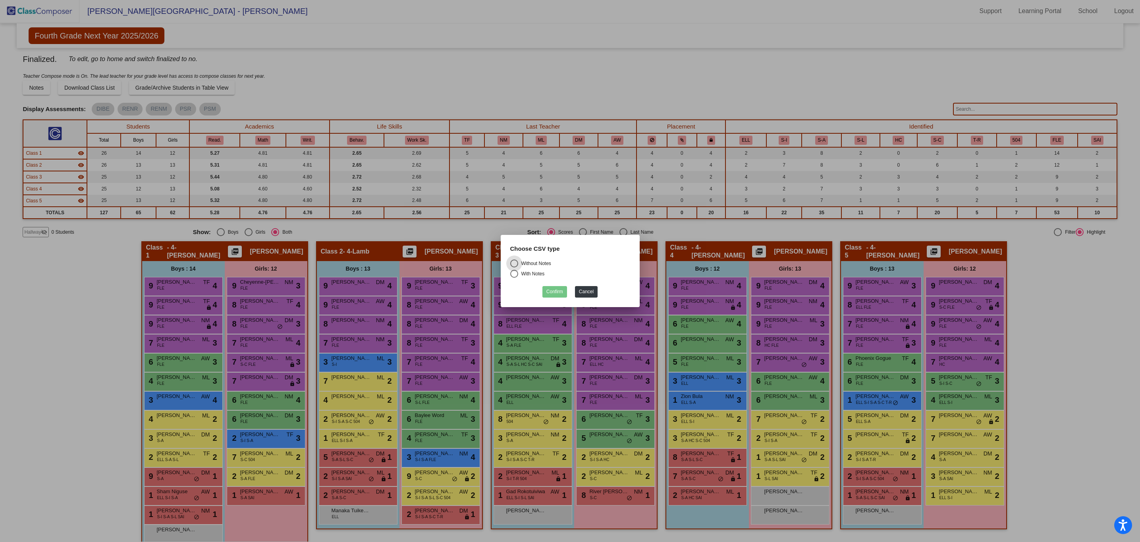 This screenshot has height=542, width=1140. What do you see at coordinates (534, 264) in the screenshot?
I see `div: Without Notes` at bounding box center [534, 264].